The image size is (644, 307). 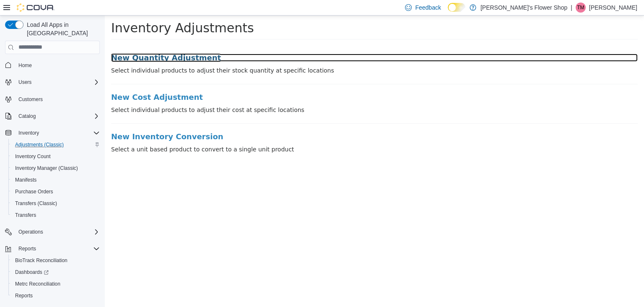 I want to click on h3: New Cost Adjustment, so click(x=270, y=82).